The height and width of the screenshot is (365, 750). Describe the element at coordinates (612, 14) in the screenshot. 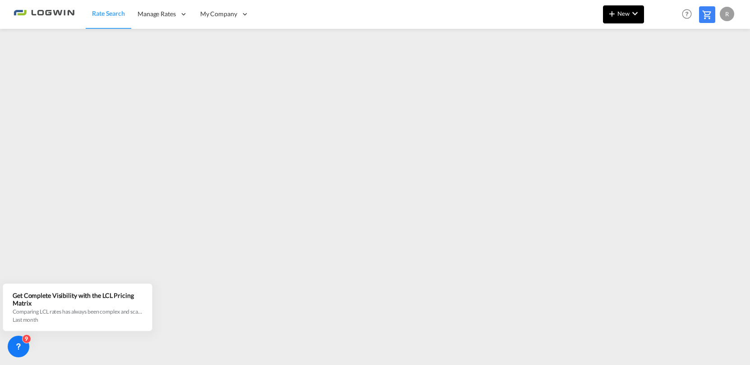

I see `md-icon: icon-plus 400-fg` at that location.